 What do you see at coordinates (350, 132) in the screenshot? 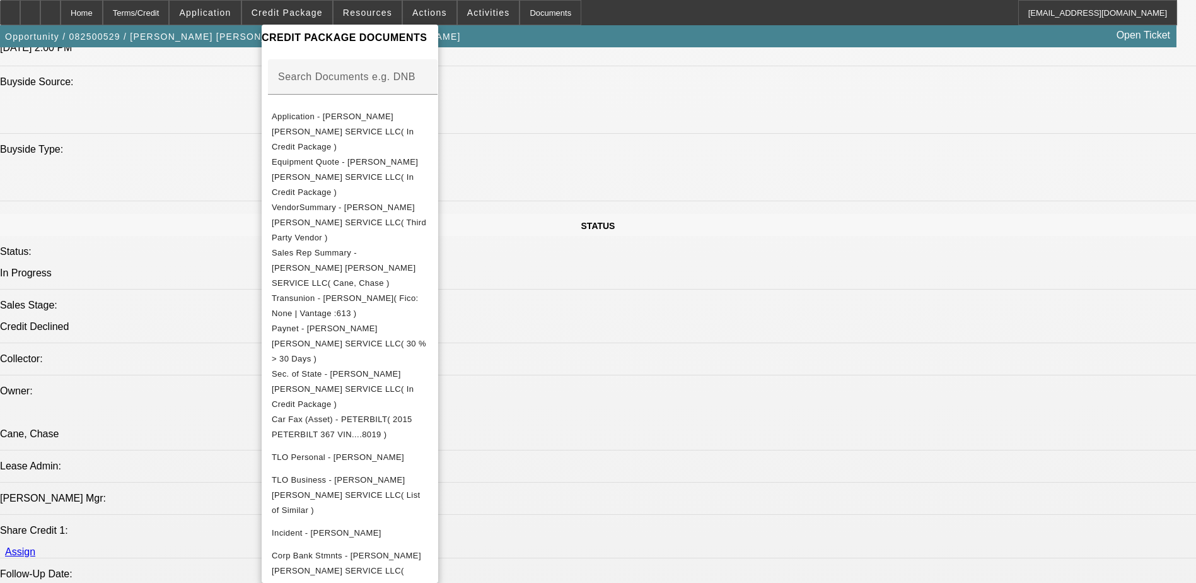
I see `button: Application - EVANS CRANE SERVICE LLC( In Credit Package )` at bounding box center [350, 132].